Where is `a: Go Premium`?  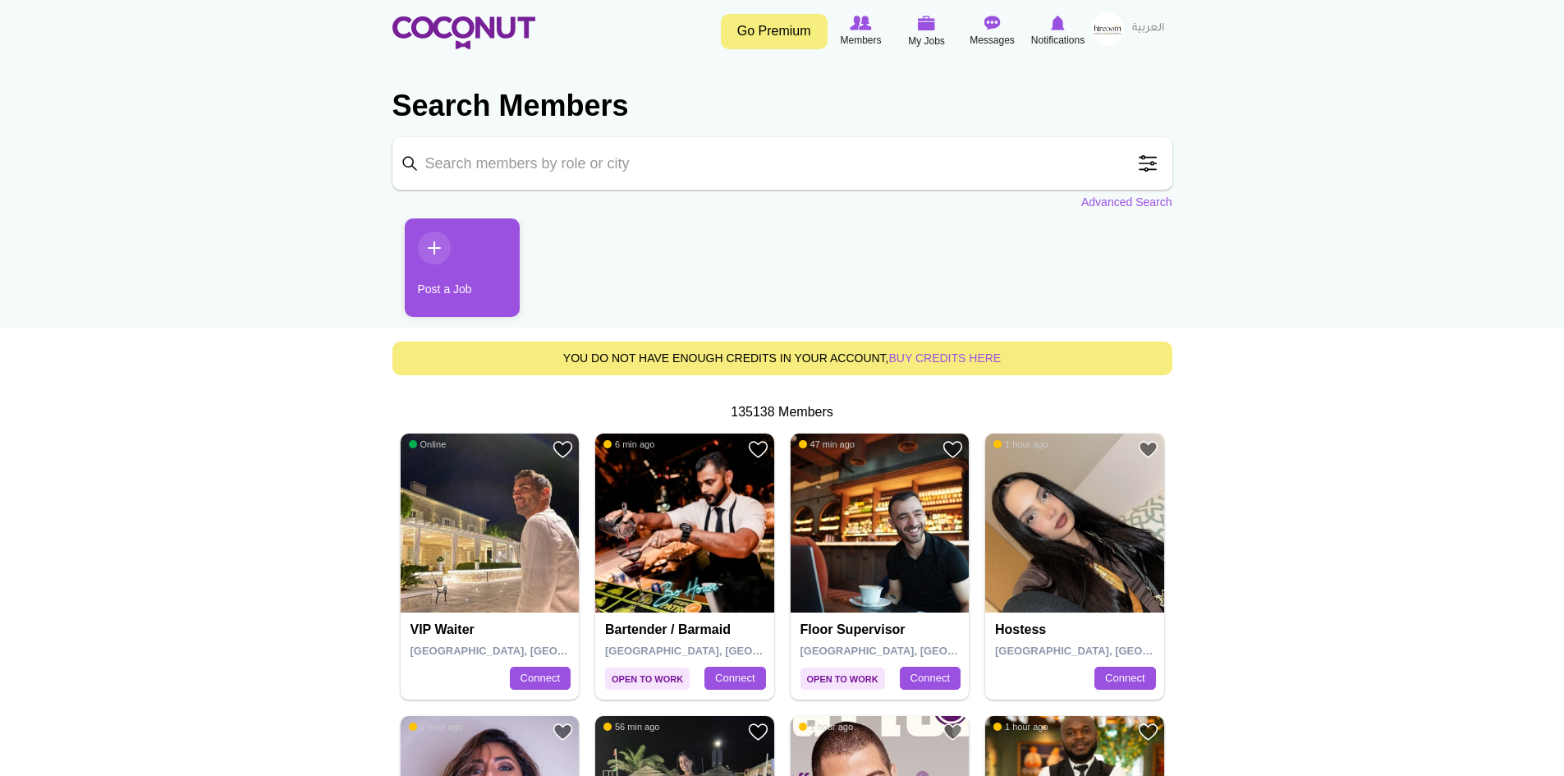
a: Go Premium is located at coordinates (774, 31).